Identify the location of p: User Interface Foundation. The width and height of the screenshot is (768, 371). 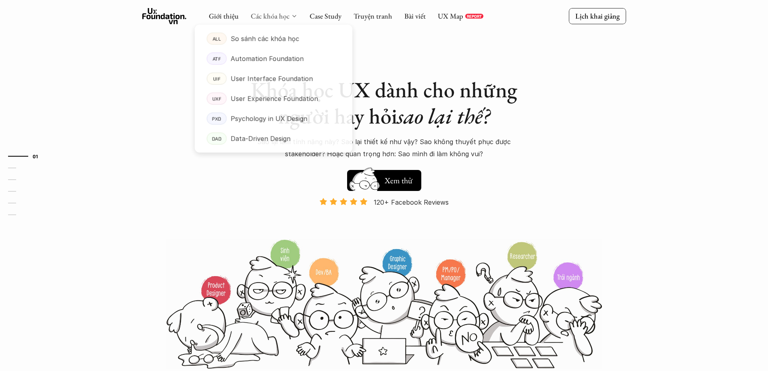
(272, 79).